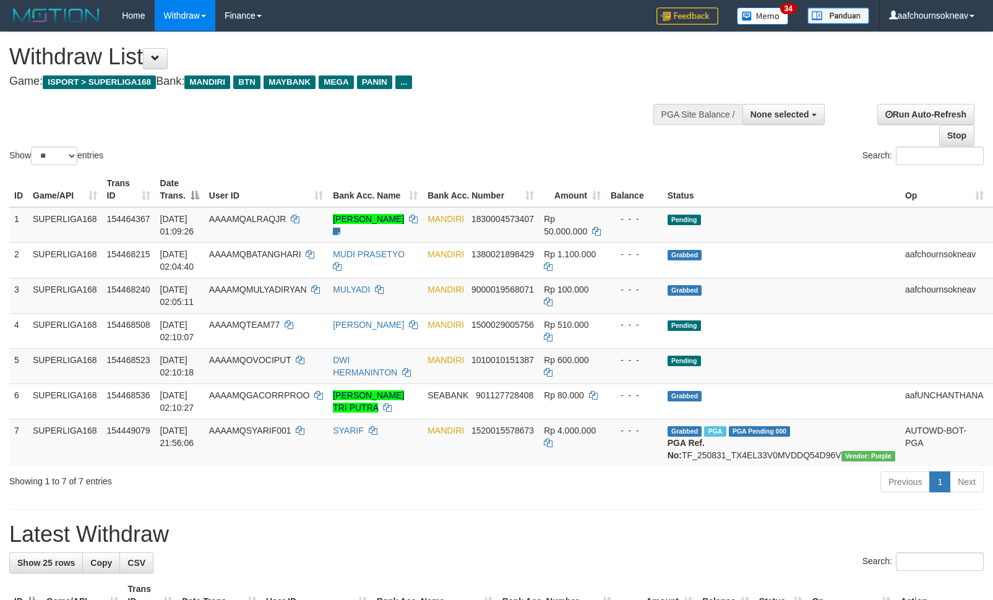 The image size is (993, 600). I want to click on th: Game/API: activate to sort column ascending, so click(65, 189).